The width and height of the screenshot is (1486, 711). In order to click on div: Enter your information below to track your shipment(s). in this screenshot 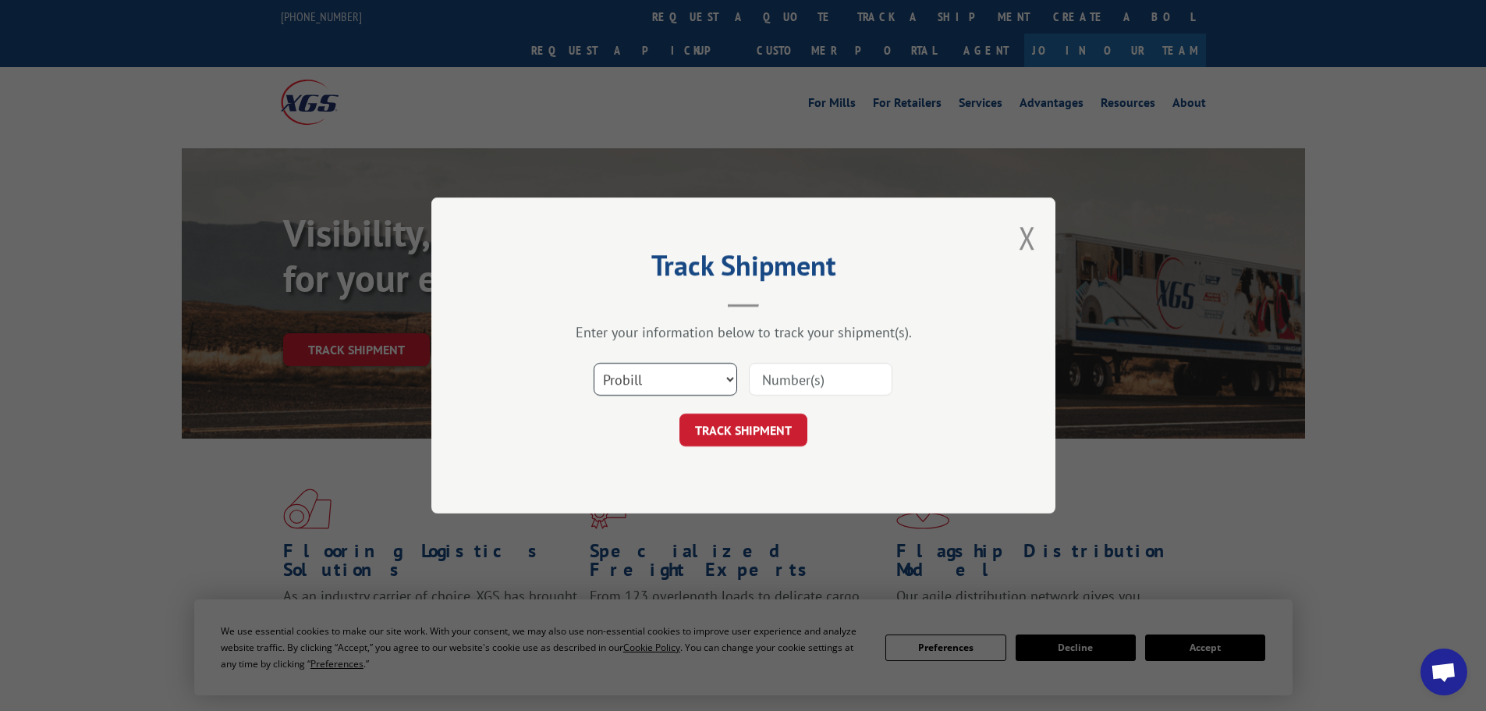, I will do `click(743, 332)`.